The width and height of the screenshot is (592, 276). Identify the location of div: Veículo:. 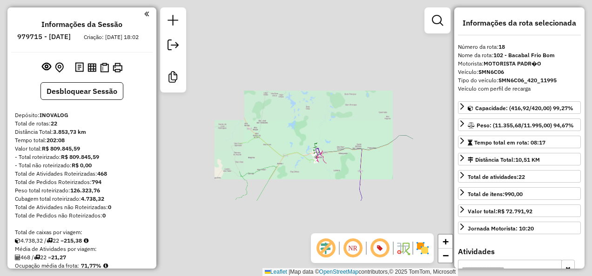
(519, 72).